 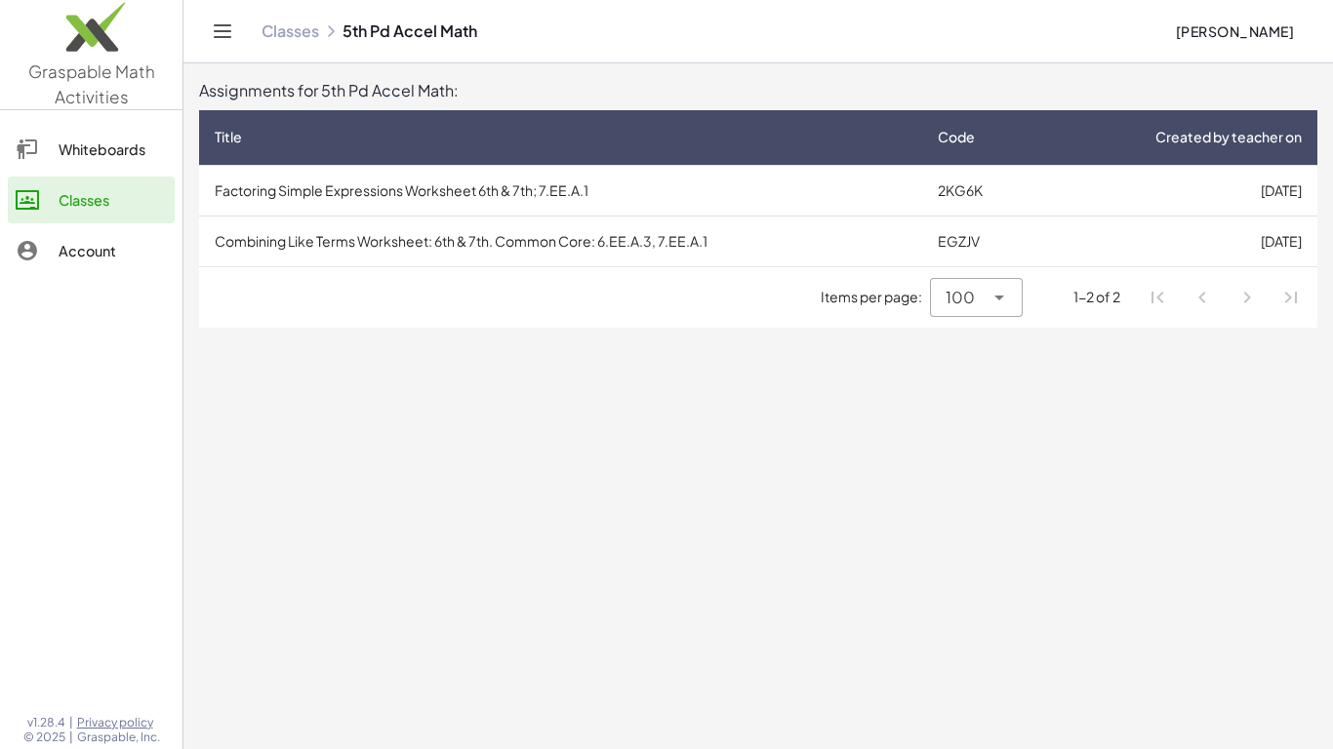 I want to click on button: Toggle navigation, so click(x=222, y=31).